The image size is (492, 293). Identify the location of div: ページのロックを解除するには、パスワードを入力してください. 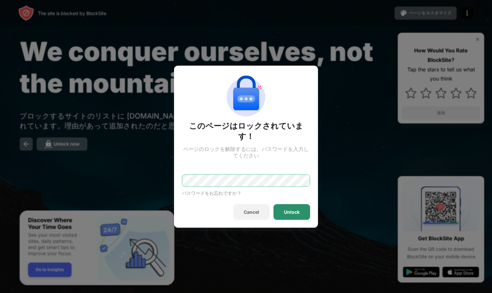
(246, 152).